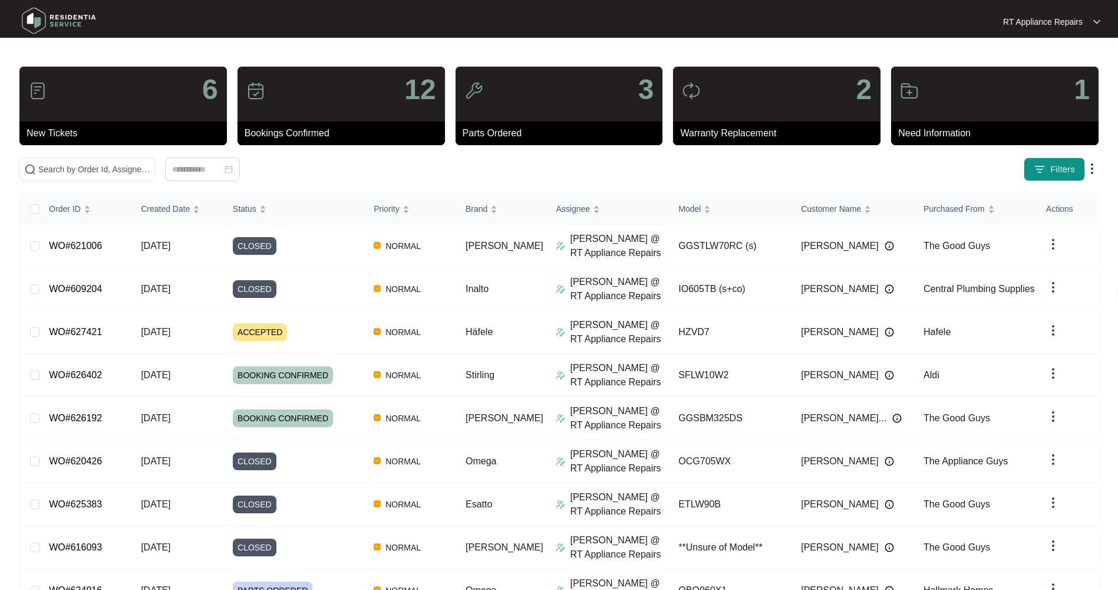 Image resolution: width=1118 pixels, height=590 pixels. I want to click on a: WO#621006, so click(75, 245).